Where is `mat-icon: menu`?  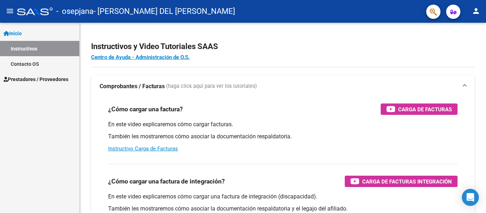 mat-icon: menu is located at coordinates (10, 11).